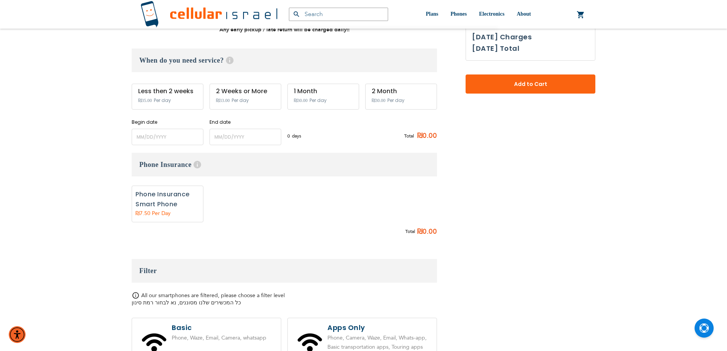  What do you see at coordinates (531, 84) in the screenshot?
I see `span: Add to Cart` at bounding box center [531, 84].